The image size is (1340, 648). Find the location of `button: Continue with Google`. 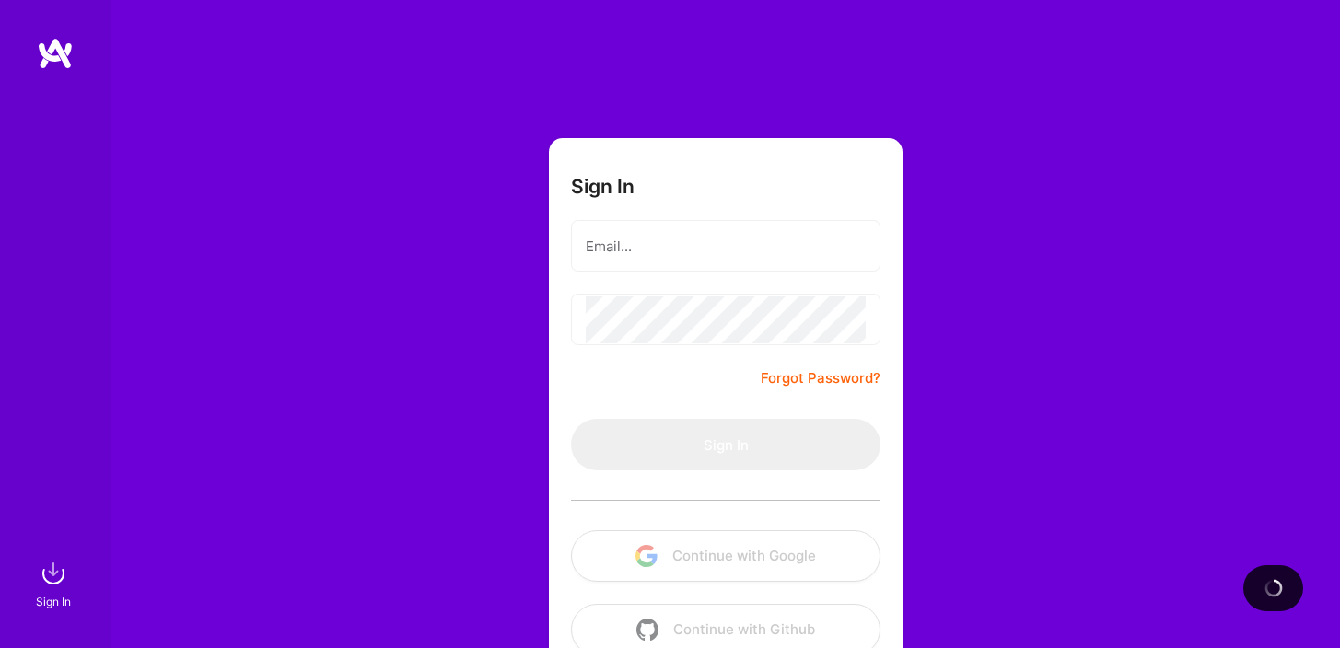

button: Continue with Google is located at coordinates (726, 556).